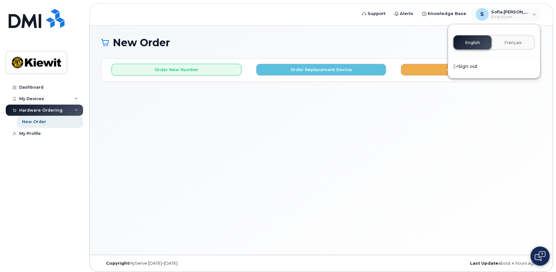  Describe the element at coordinates (540, 256) in the screenshot. I see `img: Open chat` at that location.